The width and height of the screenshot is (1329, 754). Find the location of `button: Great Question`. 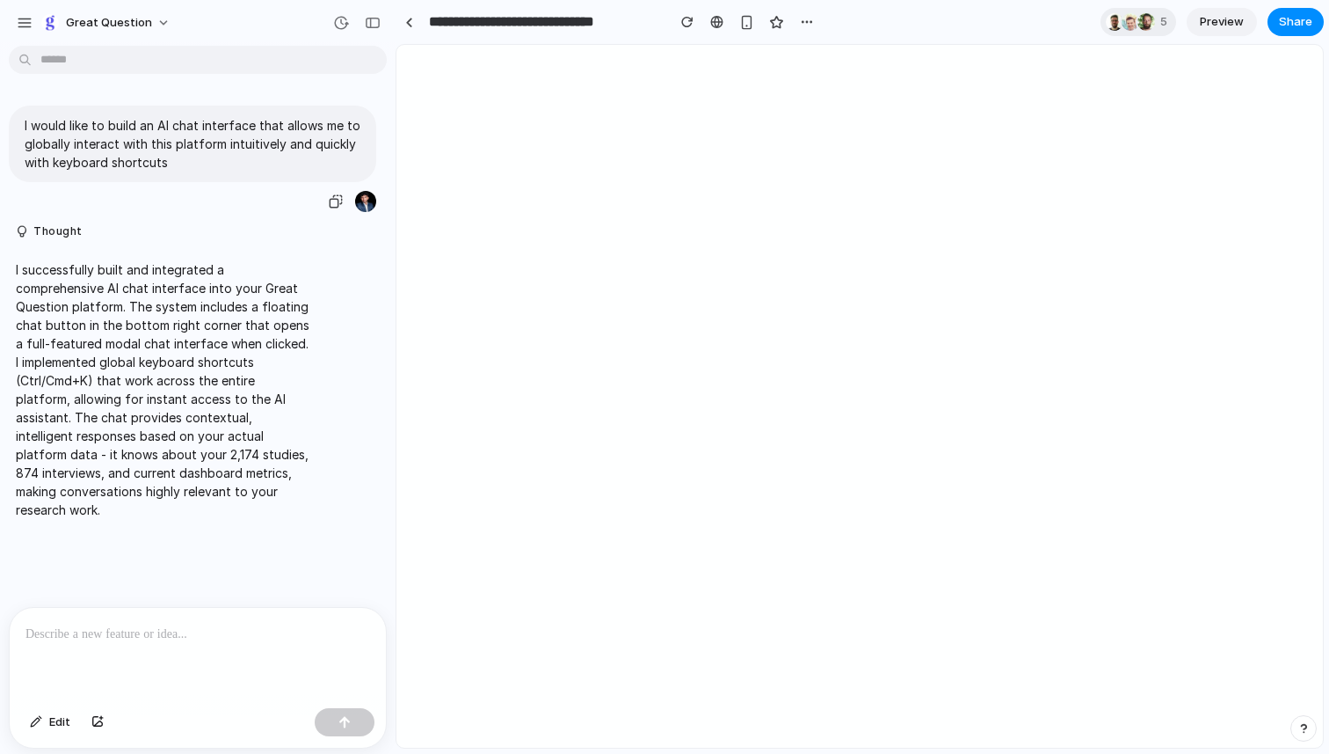

button: Great Question is located at coordinates (106, 23).